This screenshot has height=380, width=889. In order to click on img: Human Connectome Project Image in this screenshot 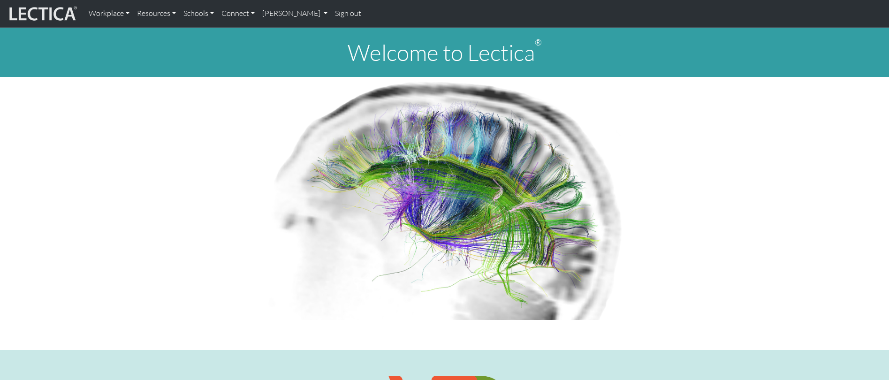, I will do `click(445, 199)`.